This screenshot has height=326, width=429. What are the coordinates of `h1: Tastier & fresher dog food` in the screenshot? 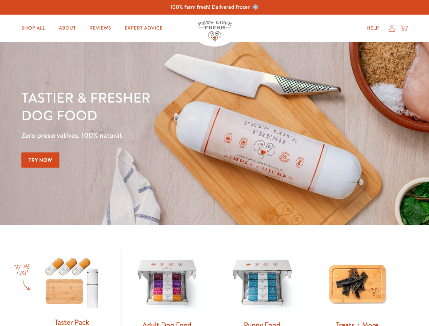 It's located at (150, 106).